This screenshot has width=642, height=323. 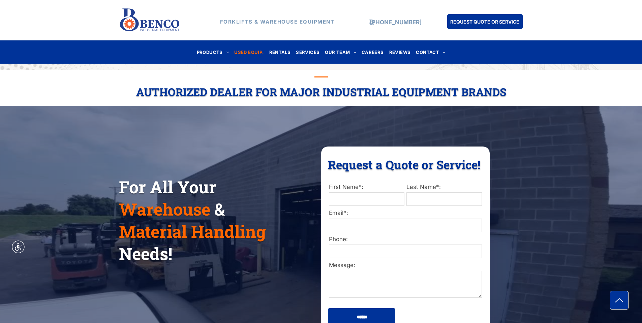 What do you see at coordinates (444, 187) in the screenshot?
I see `label: Last Name*:` at bounding box center [444, 187].